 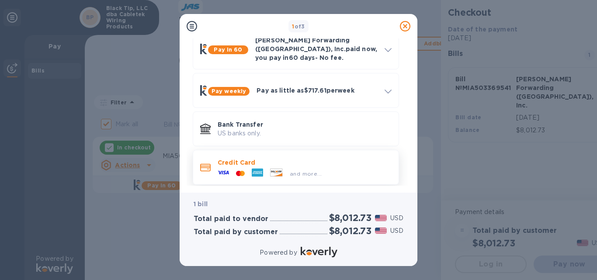 What do you see at coordinates (305, 173) in the screenshot?
I see `span: and more...` at bounding box center [305, 173].